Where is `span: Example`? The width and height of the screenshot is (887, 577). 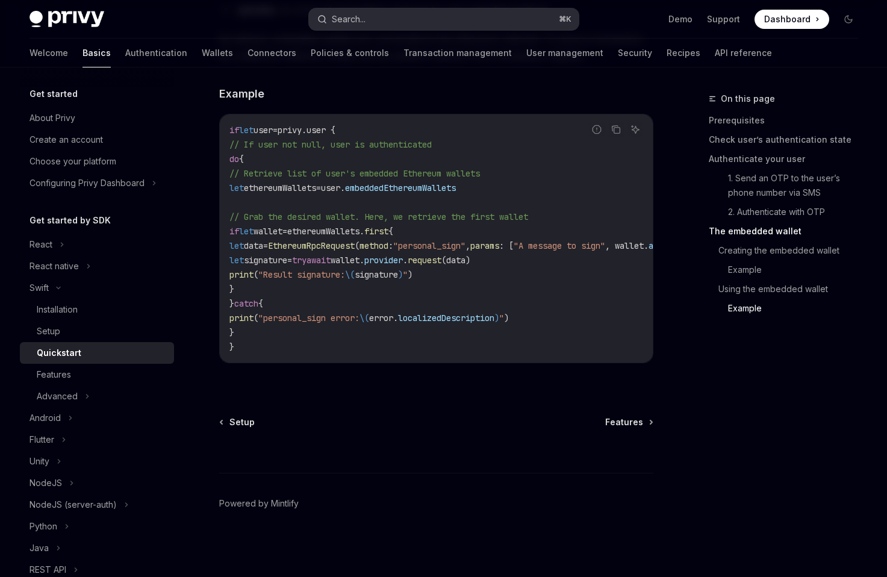 span: Example is located at coordinates (242, 93).